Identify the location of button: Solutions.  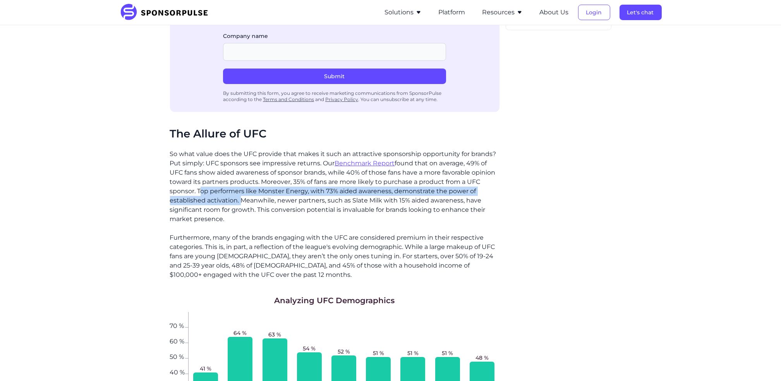
(403, 12).